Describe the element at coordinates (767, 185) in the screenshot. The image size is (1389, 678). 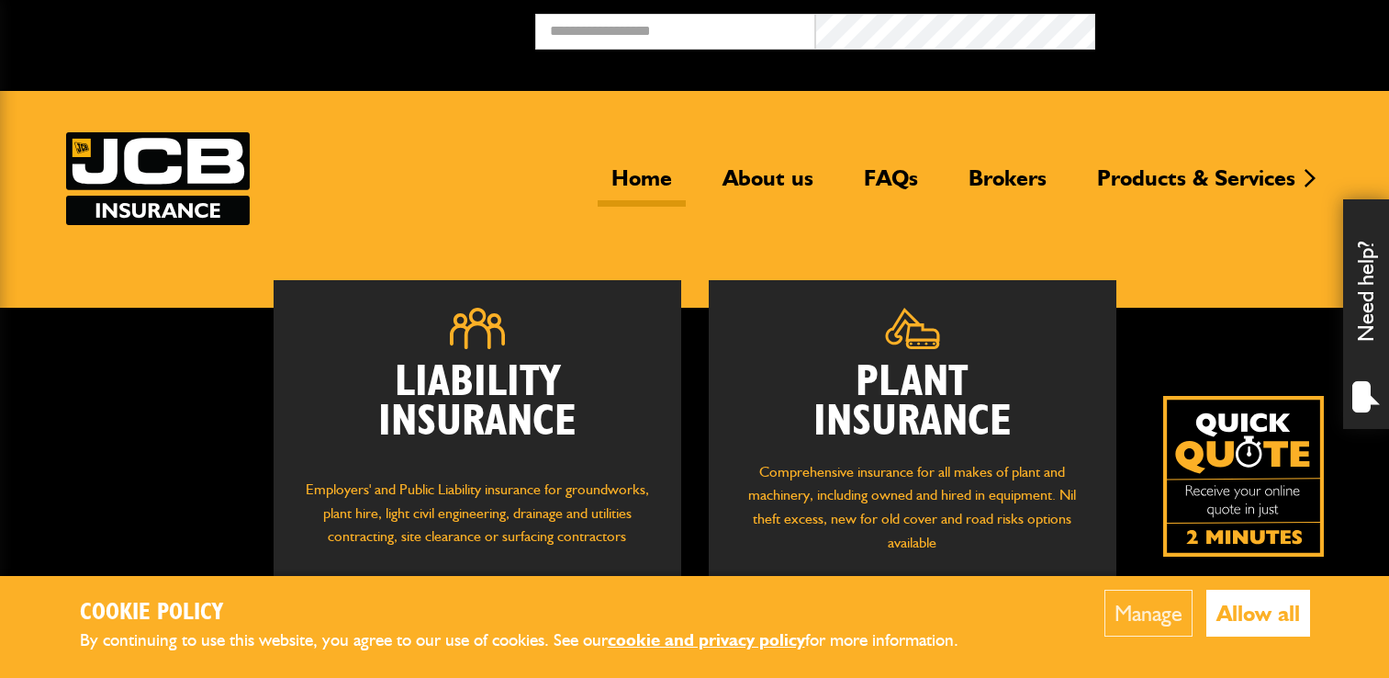
I see `a: About us` at that location.